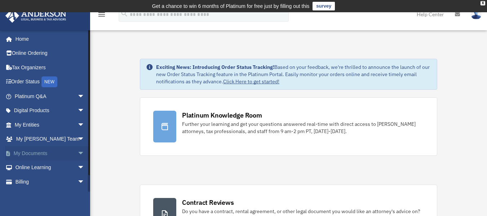  What do you see at coordinates (222, 115) in the screenshot?
I see `div: Platinum Knowledge Room` at bounding box center [222, 115].